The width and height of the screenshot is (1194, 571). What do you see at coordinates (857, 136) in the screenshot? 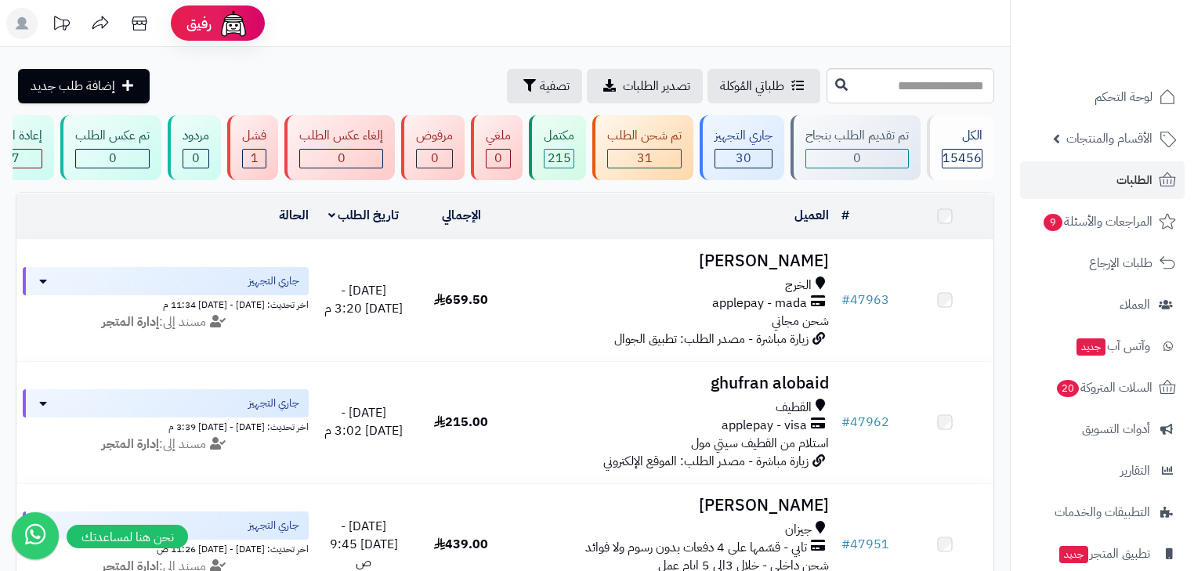
I see `div: تم تقديم الطلب بنجاح` at bounding box center [857, 136].